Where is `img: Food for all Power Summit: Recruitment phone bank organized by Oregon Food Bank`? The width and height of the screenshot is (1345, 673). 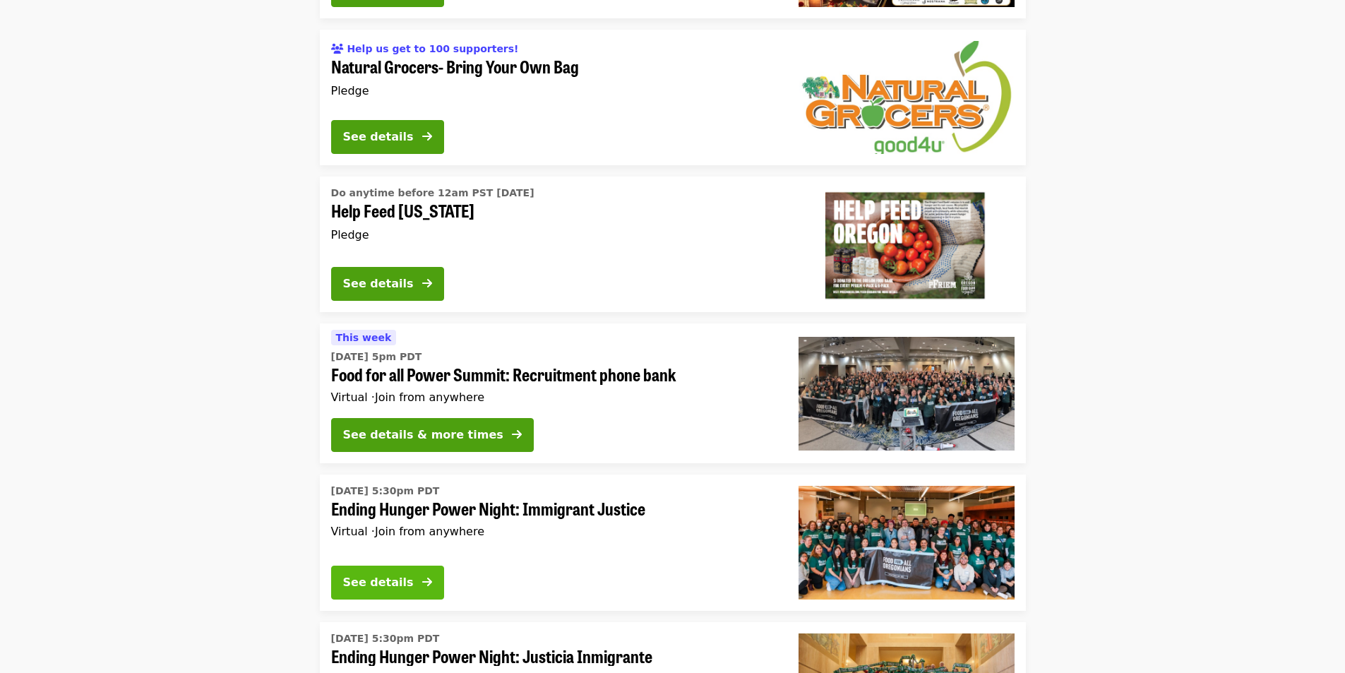
img: Food for all Power Summit: Recruitment phone bank organized by Oregon Food Bank is located at coordinates (907, 393).